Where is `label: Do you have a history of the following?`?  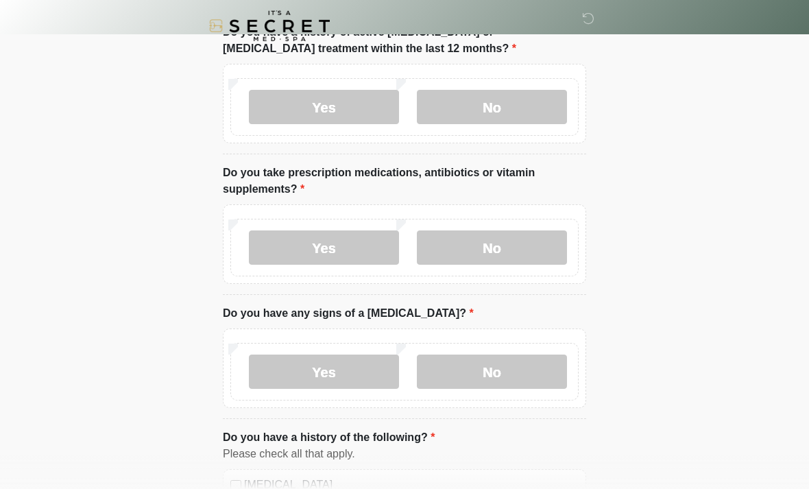
label: Do you have a history of the following? is located at coordinates (328, 437).